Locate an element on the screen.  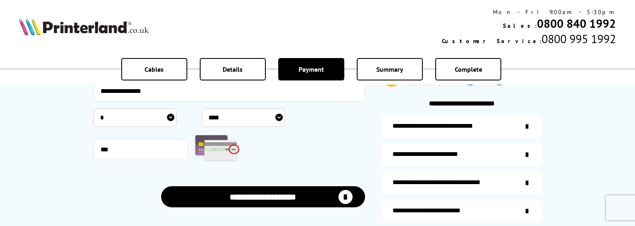
div: Mon - Fri 9:00am - 5:30pm is located at coordinates (529, 12).